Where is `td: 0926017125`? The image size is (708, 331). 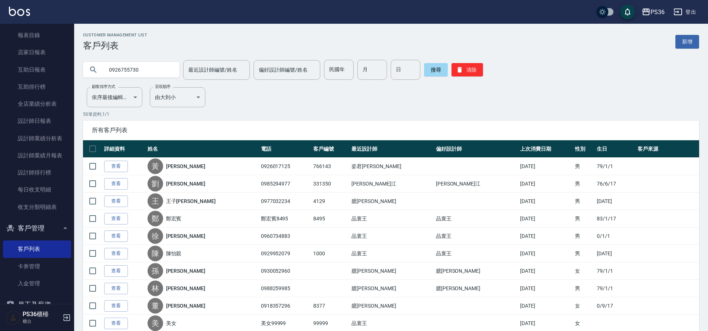
td: 0926017125 is located at coordinates (285, 166).